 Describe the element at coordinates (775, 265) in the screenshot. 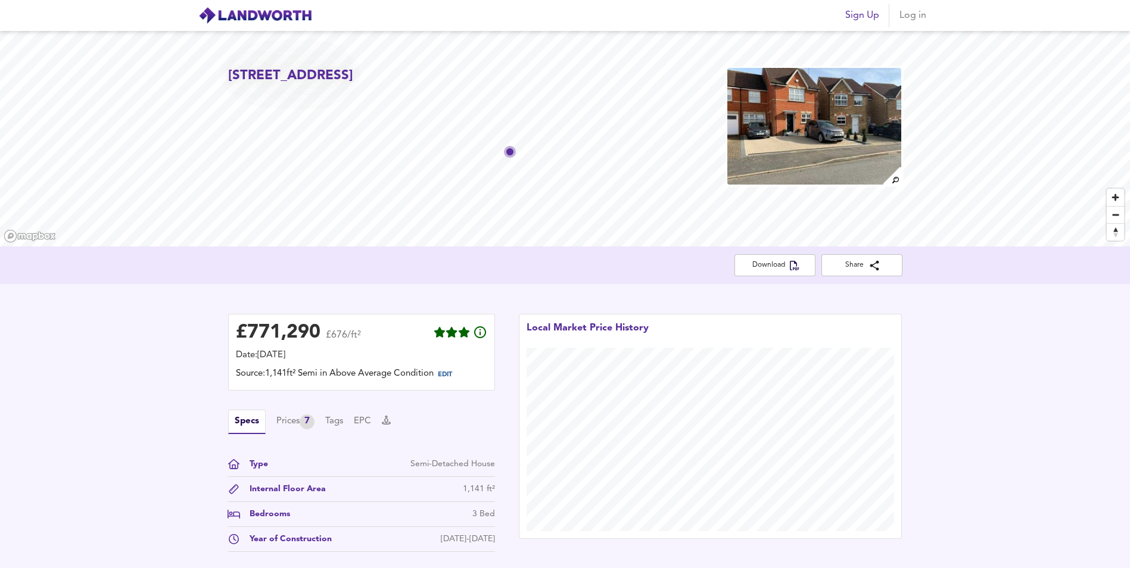

I see `span: Download` at that location.